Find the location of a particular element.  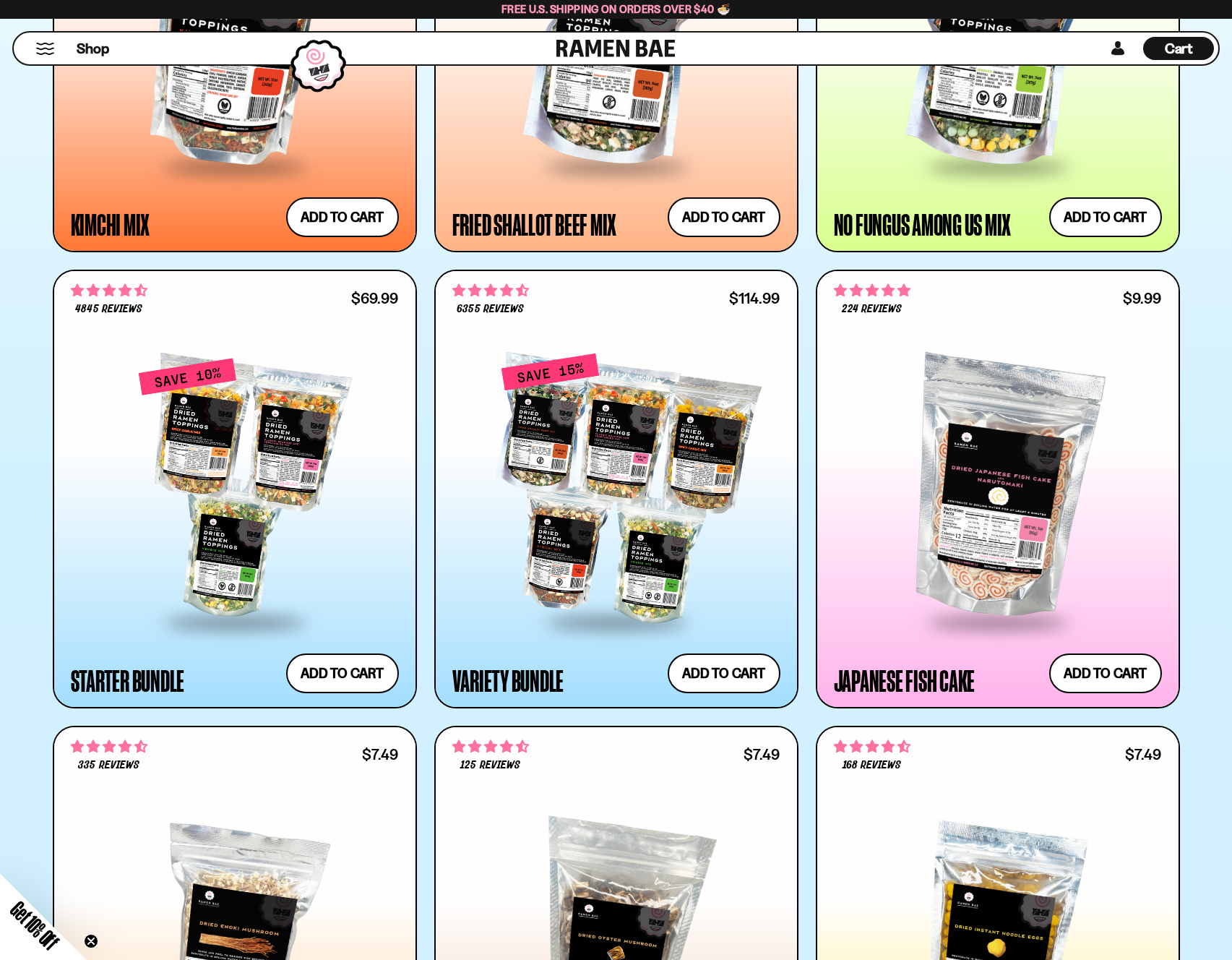

div: Variety Bundle is located at coordinates (508, 680).